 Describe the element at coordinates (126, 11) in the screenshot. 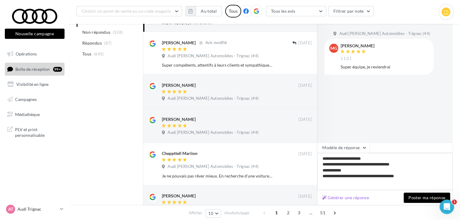

I see `span: Choisir un point de vente ou un code magasin` at that location.